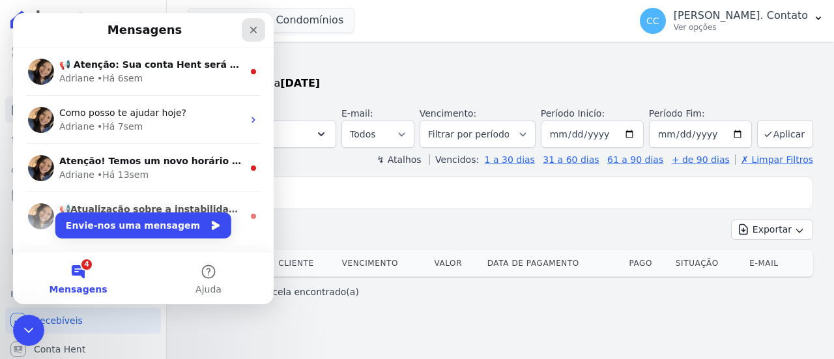  Describe the element at coordinates (786, 134) in the screenshot. I see `button: Aplicar` at that location.